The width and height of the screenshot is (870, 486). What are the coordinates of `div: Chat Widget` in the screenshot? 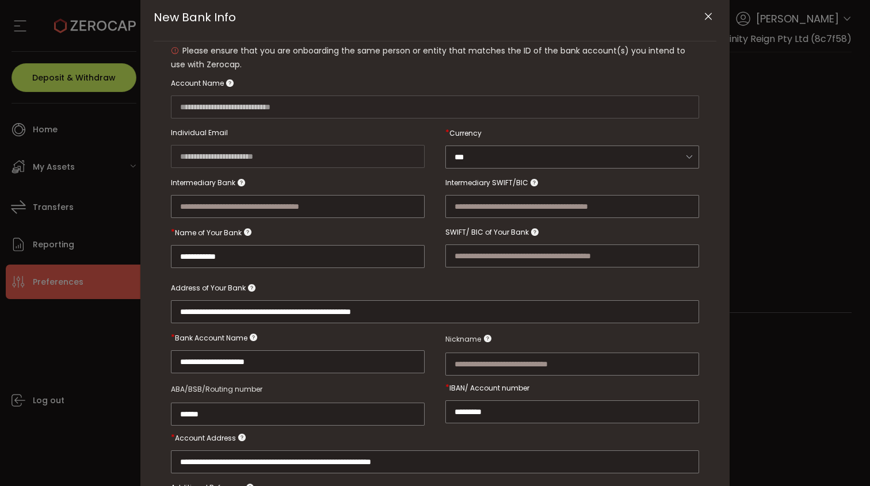 It's located at (801, 424).